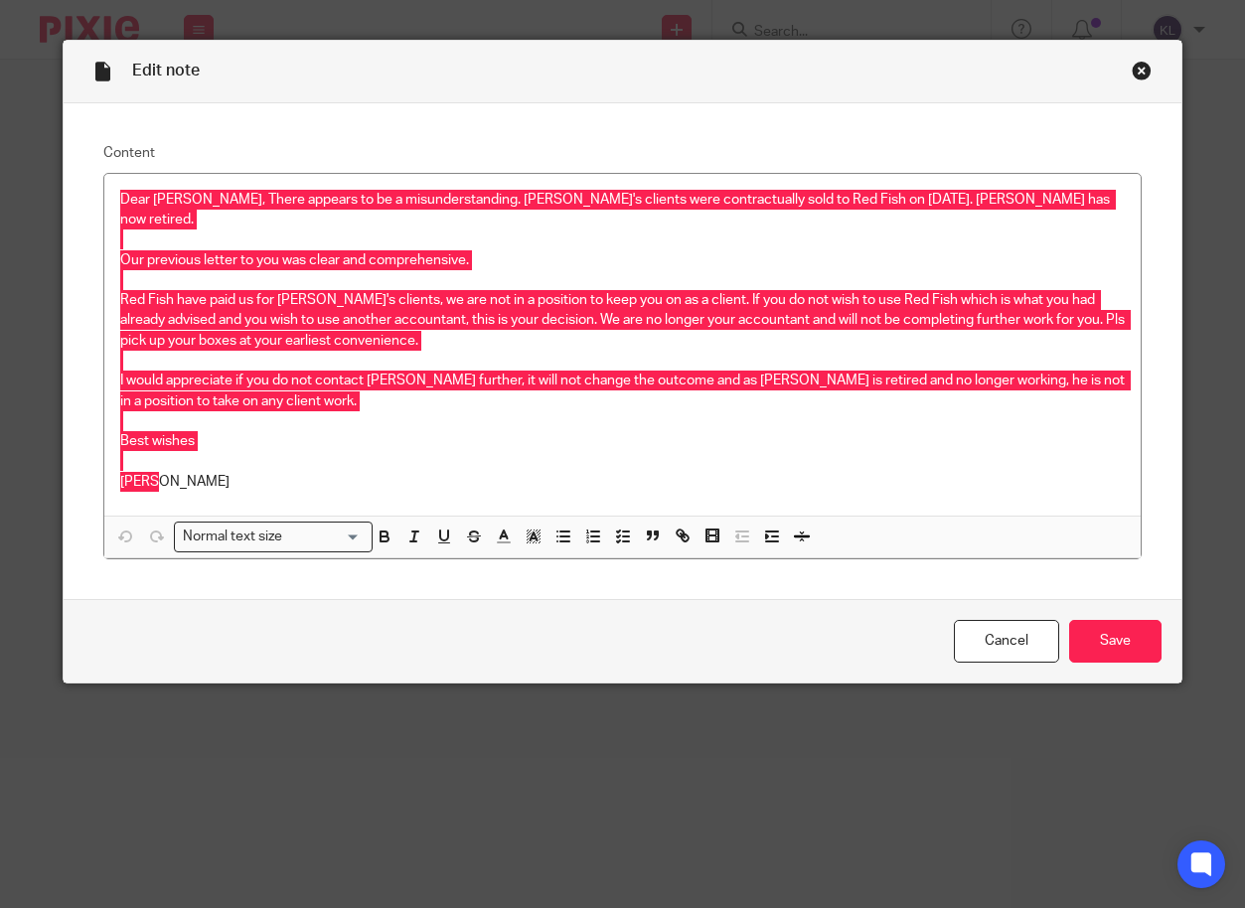 The height and width of the screenshot is (908, 1245). What do you see at coordinates (623, 153) in the screenshot?
I see `label: Content` at bounding box center [623, 153].